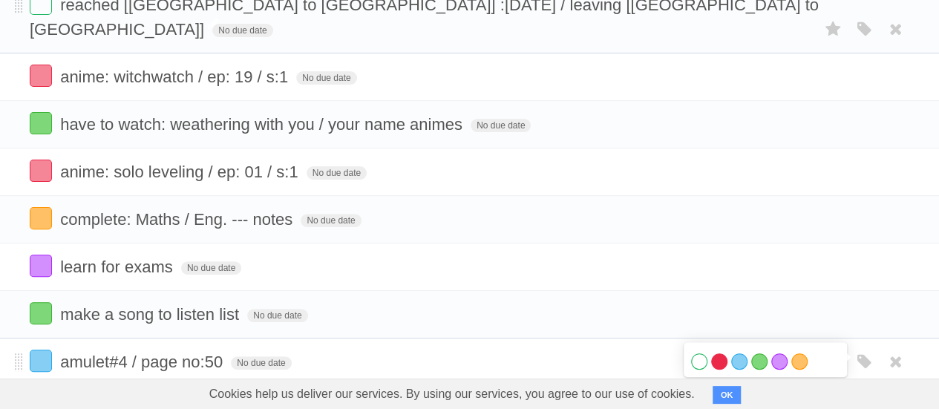  What do you see at coordinates (452, 394) in the screenshot?
I see `span: Cookies help us deliver our services. By using our services, you agree to our use of cookies.` at bounding box center [452, 394].